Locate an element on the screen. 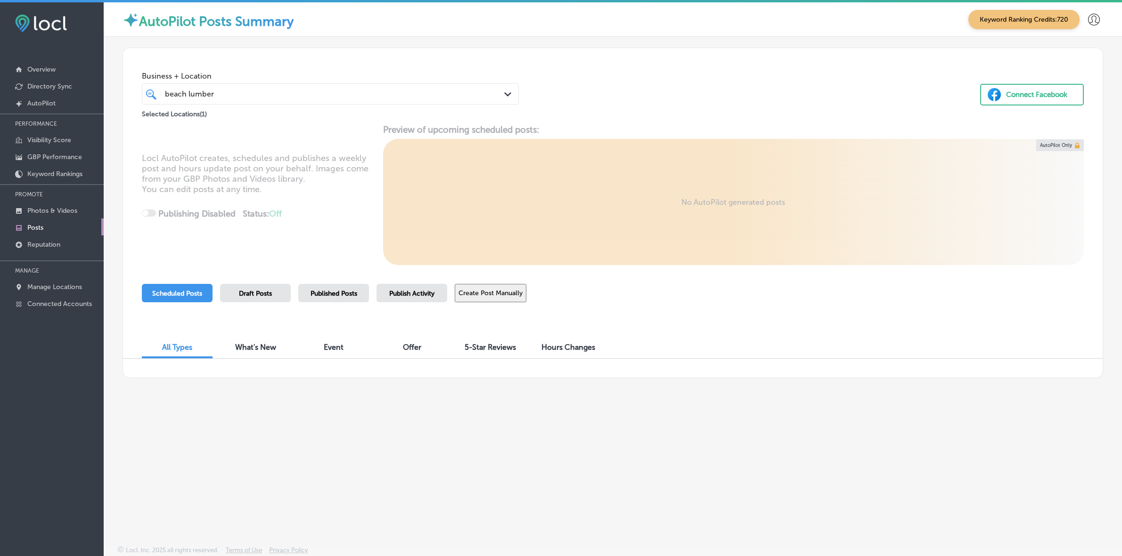 Image resolution: width=1122 pixels, height=556 pixels. span: Hours Changes is located at coordinates (568, 347).